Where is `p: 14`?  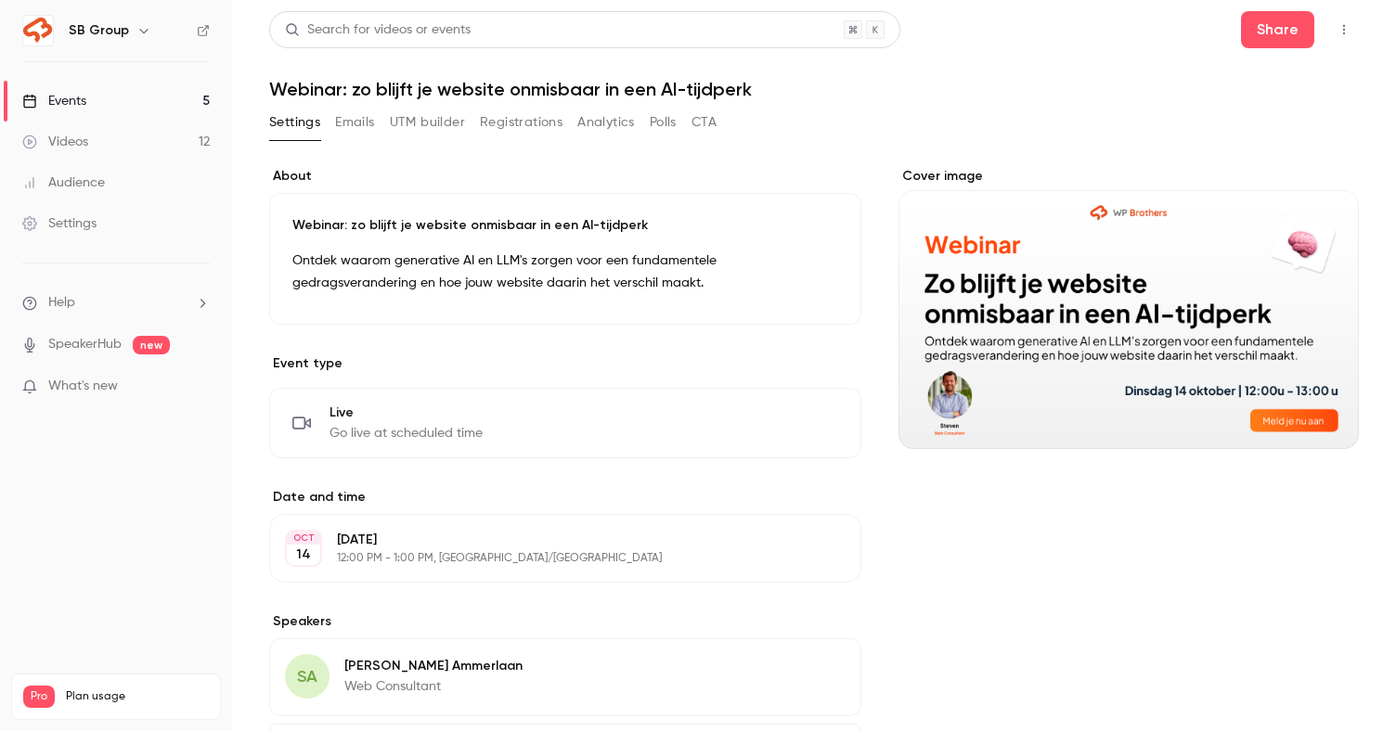 p: 14 is located at coordinates (304, 555).